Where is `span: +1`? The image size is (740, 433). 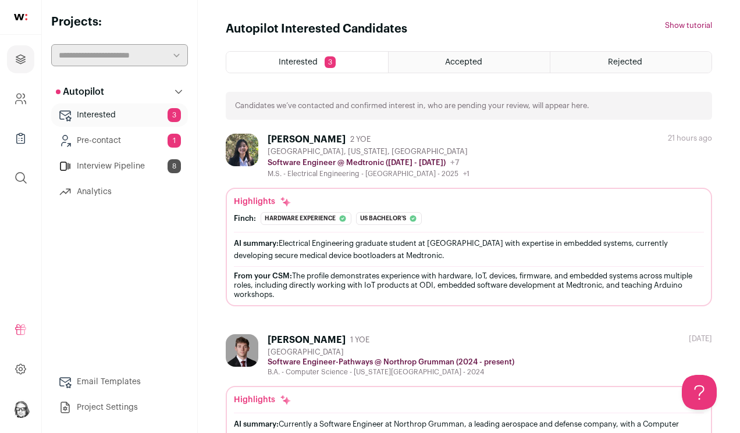 span: +1 is located at coordinates (466, 174).